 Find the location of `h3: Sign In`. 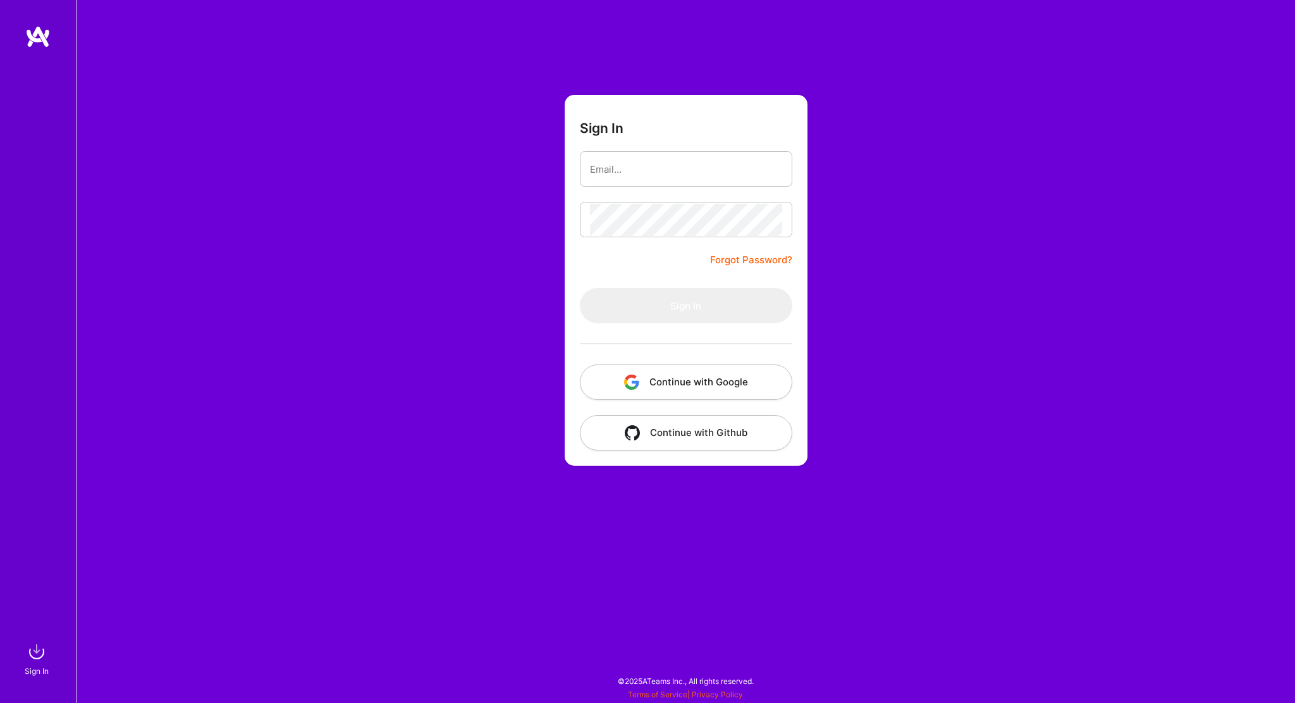

h3: Sign In is located at coordinates (601, 128).